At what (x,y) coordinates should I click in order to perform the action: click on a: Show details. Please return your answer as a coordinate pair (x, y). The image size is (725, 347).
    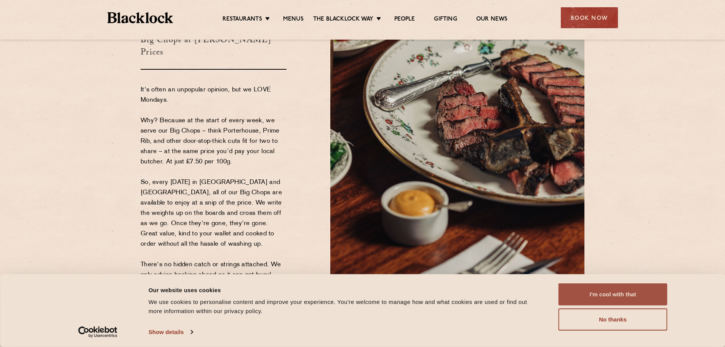
    Looking at the image, I should click on (171, 332).